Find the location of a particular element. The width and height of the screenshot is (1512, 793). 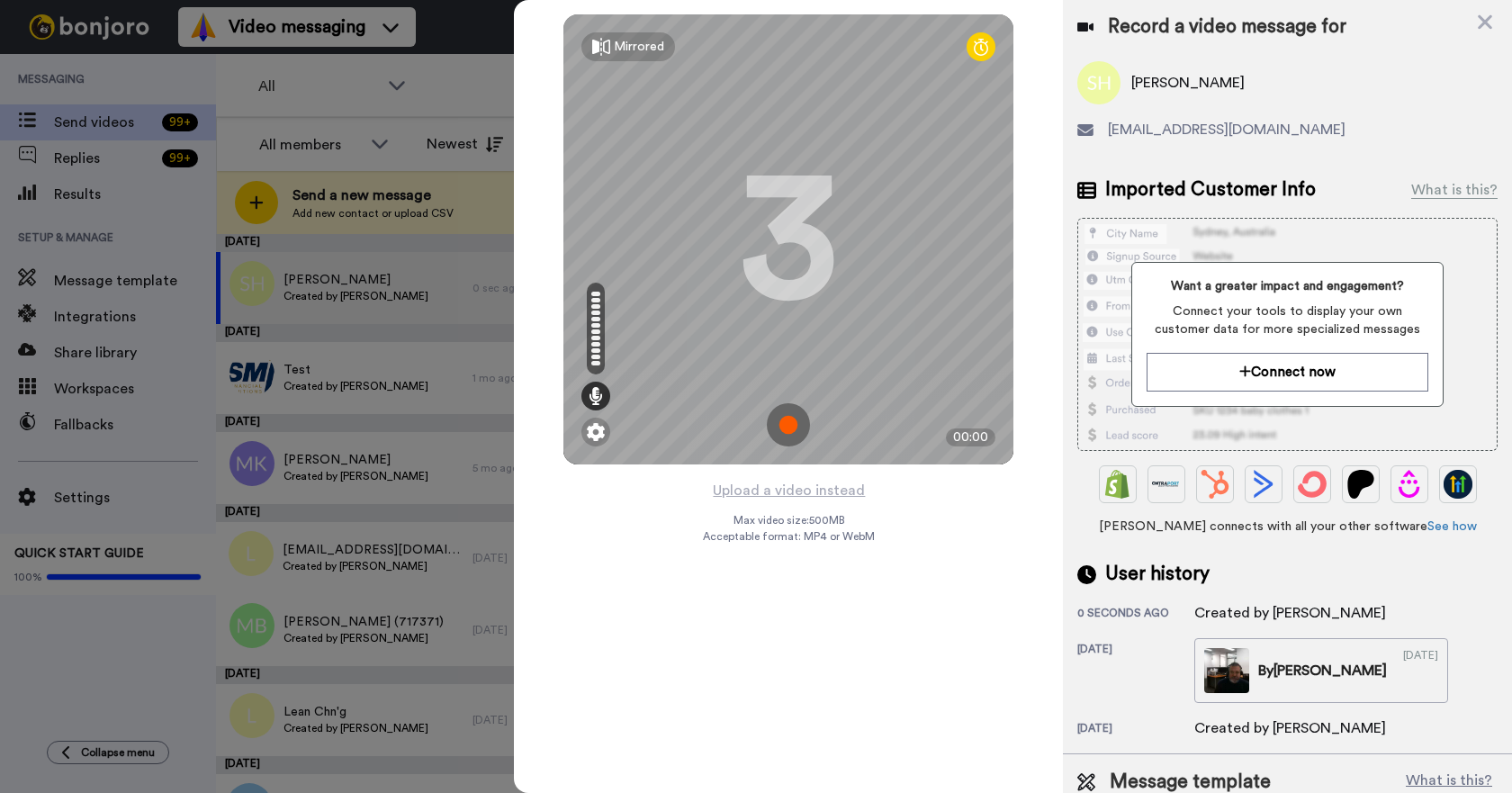

img: Drip is located at coordinates (1409, 484).